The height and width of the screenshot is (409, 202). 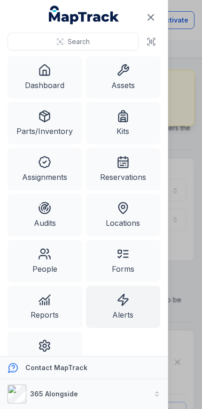 What do you see at coordinates (123, 123) in the screenshot?
I see `a: Kits` at bounding box center [123, 123].